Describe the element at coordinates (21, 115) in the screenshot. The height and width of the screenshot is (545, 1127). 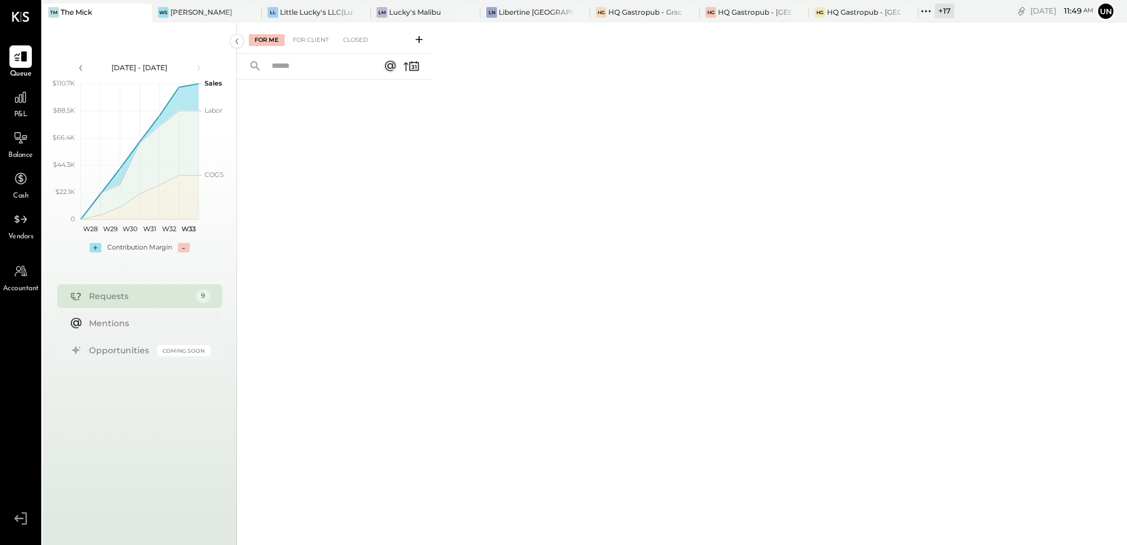
I see `span: P&L` at that location.